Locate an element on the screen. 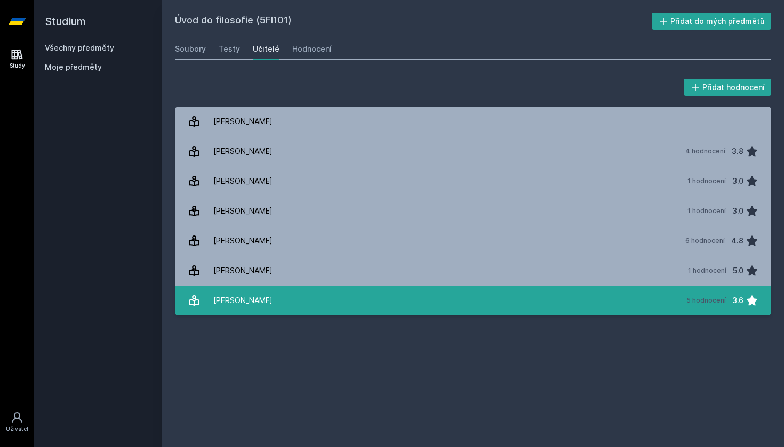 This screenshot has width=784, height=447. span: Moje předměty is located at coordinates (73, 67).